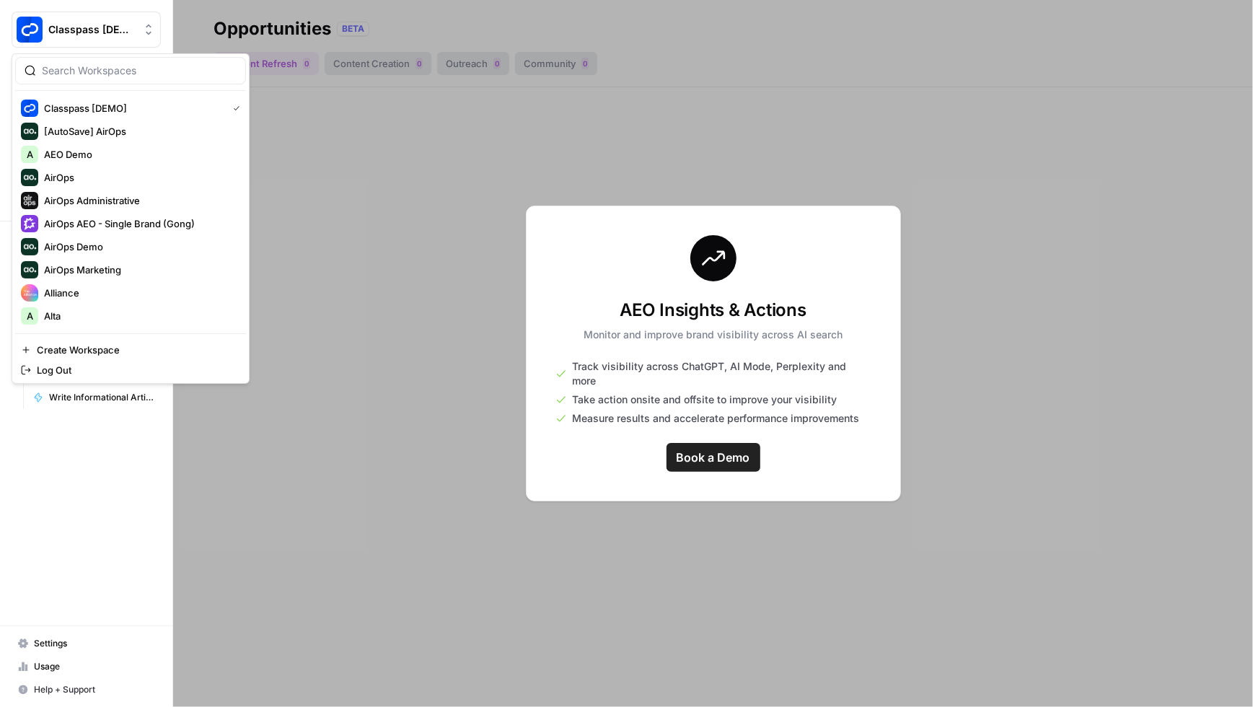 The image size is (1253, 707). I want to click on img: AirOps Logo, so click(30, 177).